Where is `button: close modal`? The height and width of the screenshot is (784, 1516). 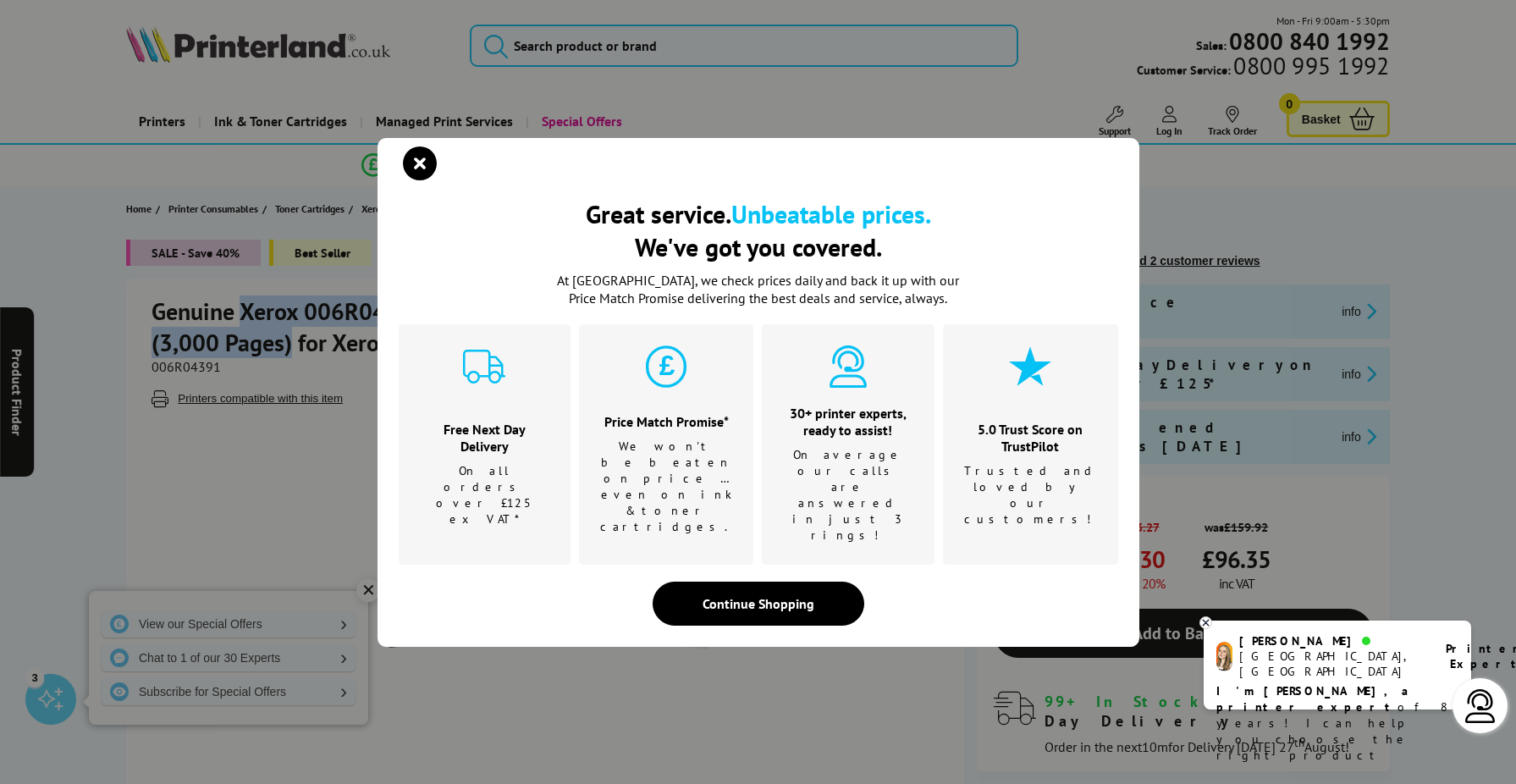
button: close modal is located at coordinates (420, 163).